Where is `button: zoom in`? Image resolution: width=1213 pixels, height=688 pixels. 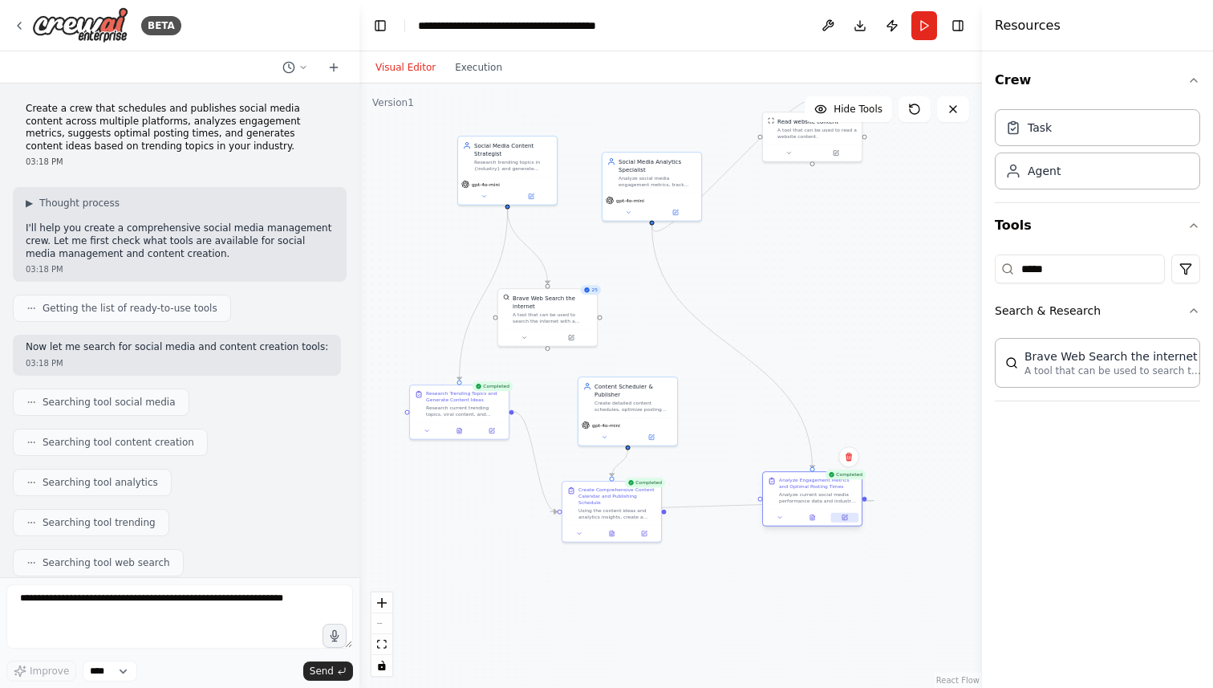 button: zoom in is located at coordinates (382, 603).